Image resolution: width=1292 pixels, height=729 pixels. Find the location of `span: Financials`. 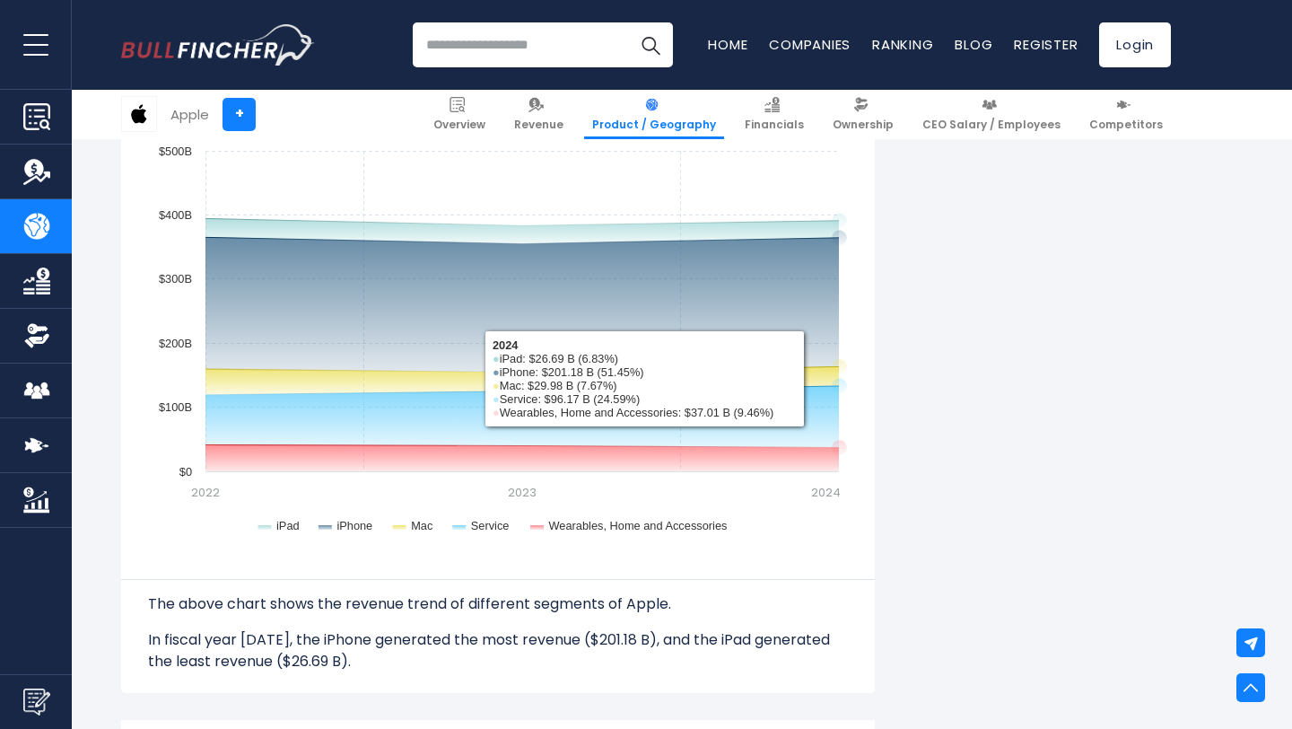

span: Financials is located at coordinates (774, 125).